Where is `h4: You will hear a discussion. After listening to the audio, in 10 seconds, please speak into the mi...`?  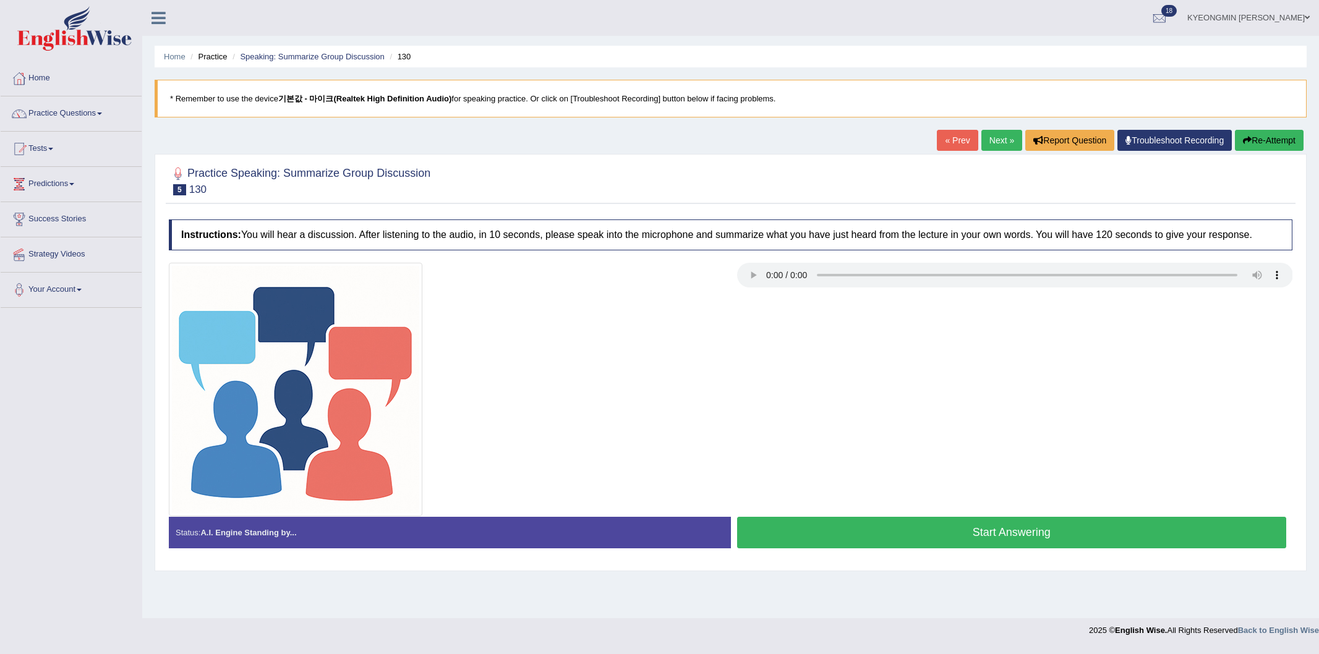 h4: You will hear a discussion. After listening to the audio, in 10 seconds, please speak into the mi... is located at coordinates (730, 235).